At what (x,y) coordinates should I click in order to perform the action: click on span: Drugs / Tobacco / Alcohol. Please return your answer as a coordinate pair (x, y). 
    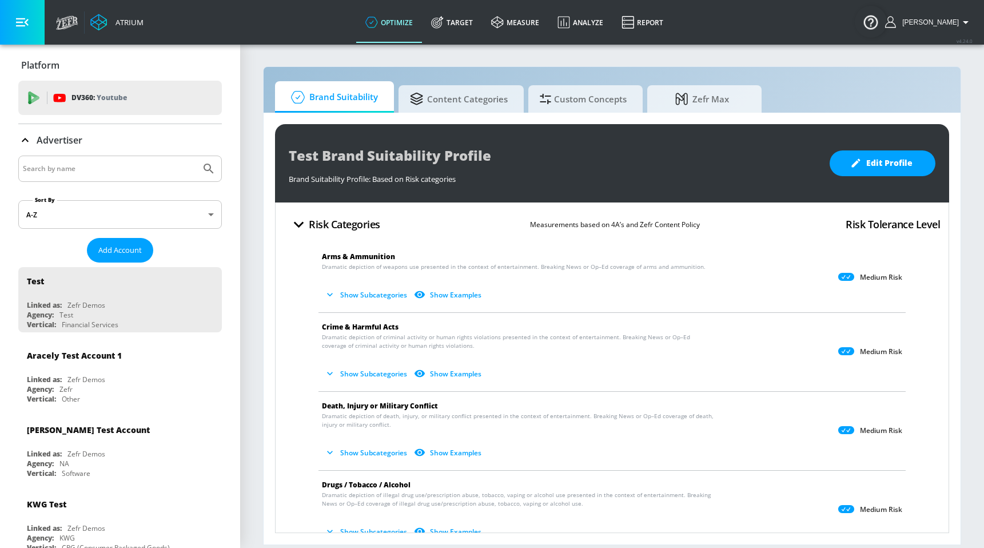
    Looking at the image, I should click on (366, 484).